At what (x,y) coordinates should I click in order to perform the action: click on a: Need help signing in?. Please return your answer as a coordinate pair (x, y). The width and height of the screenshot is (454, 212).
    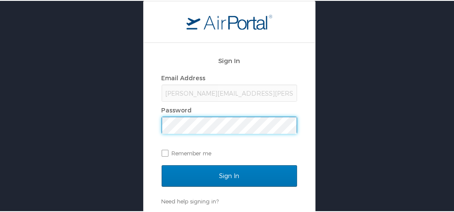
    Looking at the image, I should click on (190, 200).